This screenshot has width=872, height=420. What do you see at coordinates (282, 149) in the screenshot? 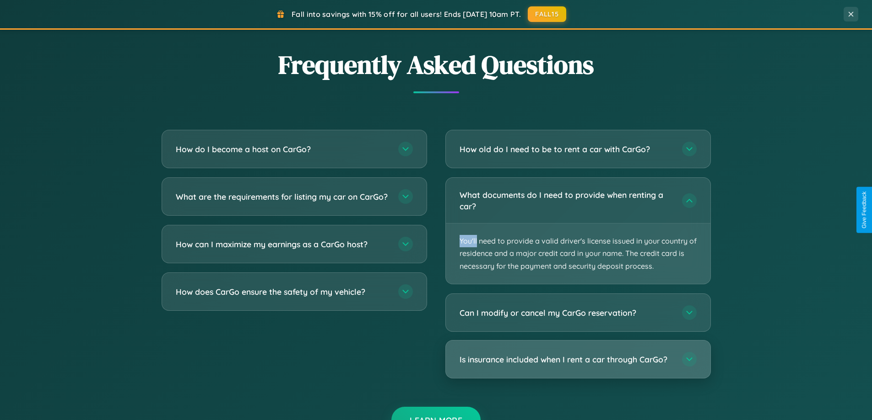
I see `h3: How do I become a host on CarGo?` at bounding box center [282, 149].